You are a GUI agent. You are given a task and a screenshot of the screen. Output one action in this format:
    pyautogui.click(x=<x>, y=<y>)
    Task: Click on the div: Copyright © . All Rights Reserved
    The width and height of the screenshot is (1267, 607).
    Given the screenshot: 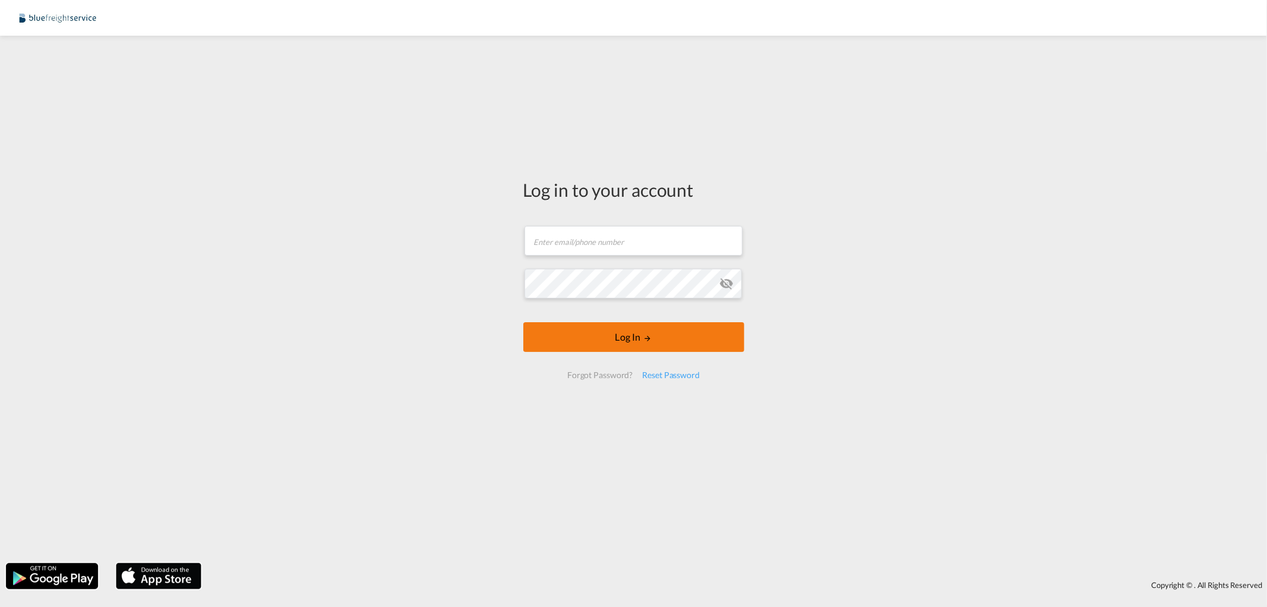 What is the action you would take?
    pyautogui.click(x=737, y=585)
    